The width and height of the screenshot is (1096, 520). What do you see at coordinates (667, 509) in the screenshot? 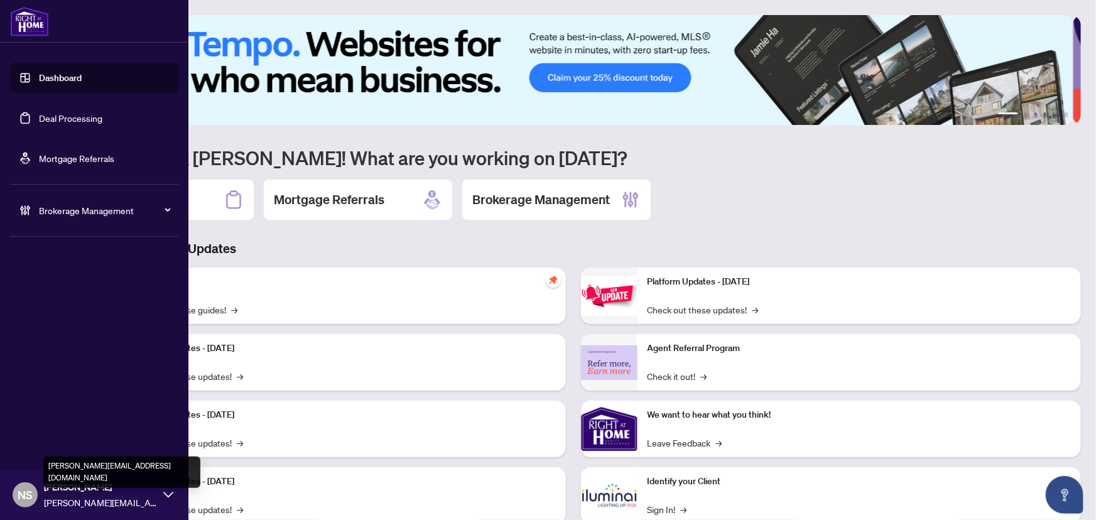
I see `a: Sign In!→` at bounding box center [667, 509].